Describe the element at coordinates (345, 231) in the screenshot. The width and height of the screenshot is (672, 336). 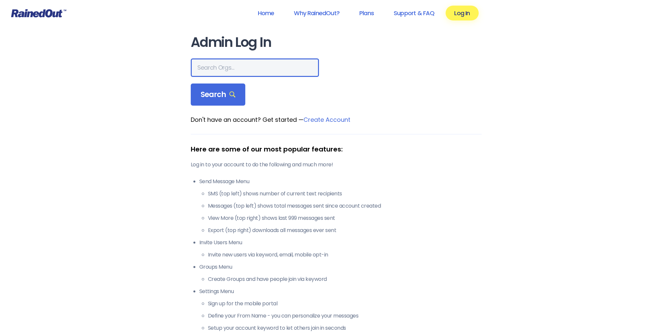
I see `li: Export (top right) downloads all messages ever sent` at that location.